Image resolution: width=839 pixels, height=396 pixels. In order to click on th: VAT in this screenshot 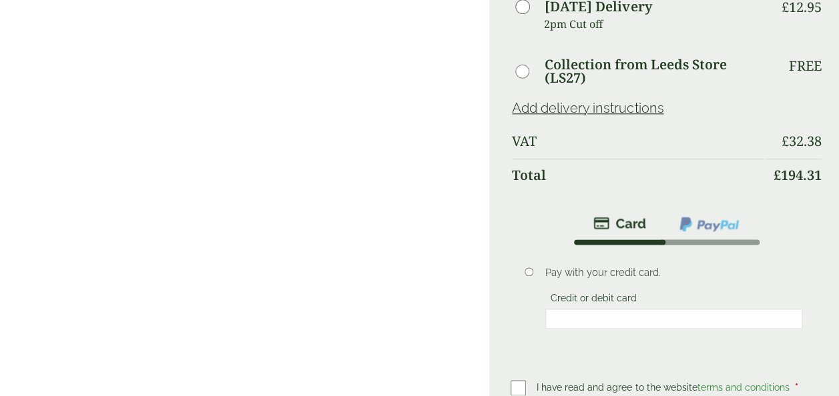, I will do `click(638, 141)`.